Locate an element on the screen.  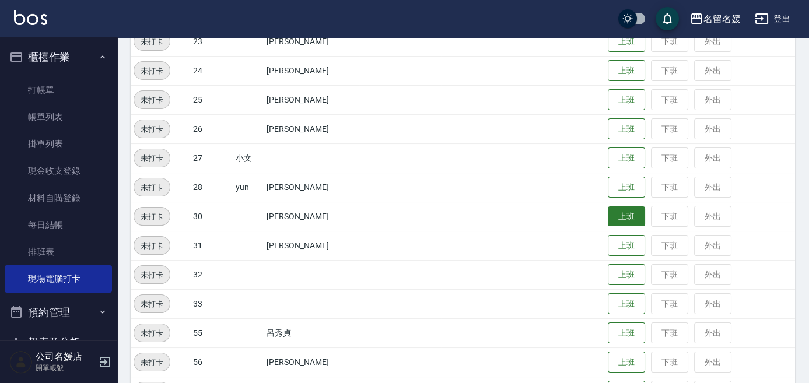
img: Logo is located at coordinates (30, 17).